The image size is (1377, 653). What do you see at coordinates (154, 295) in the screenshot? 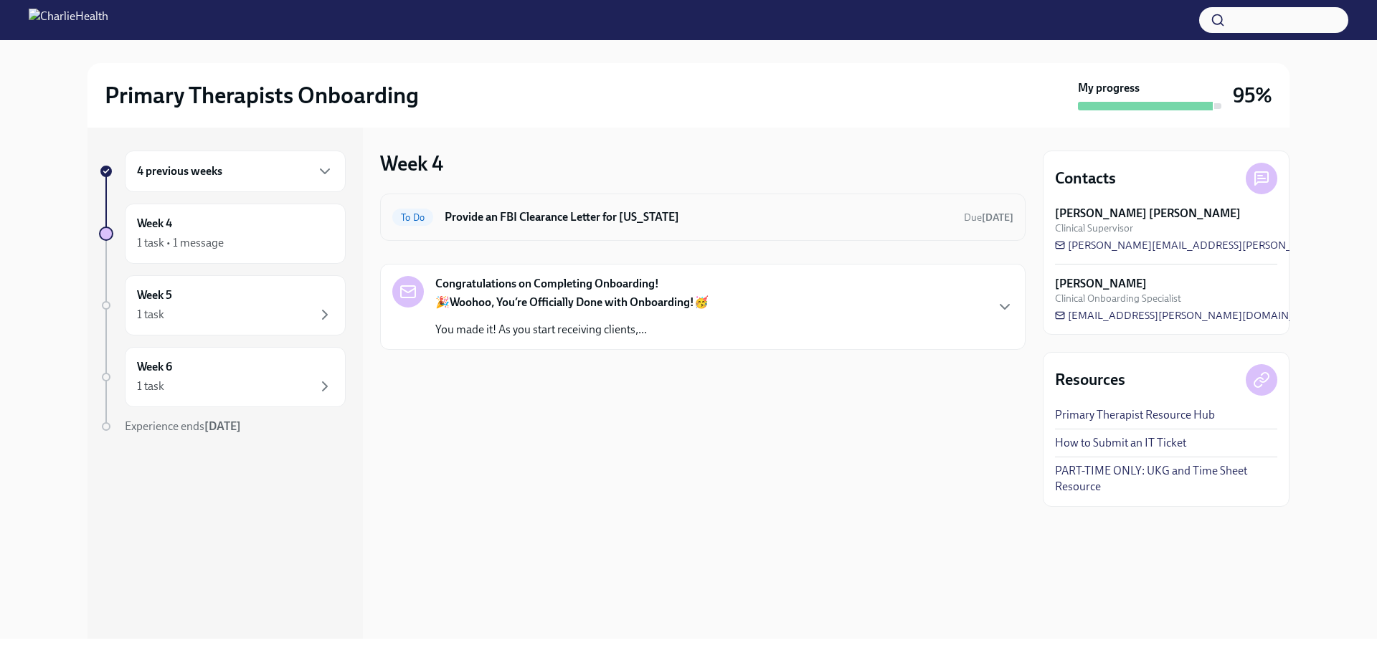
I see `h6: Week 5` at bounding box center [154, 295].